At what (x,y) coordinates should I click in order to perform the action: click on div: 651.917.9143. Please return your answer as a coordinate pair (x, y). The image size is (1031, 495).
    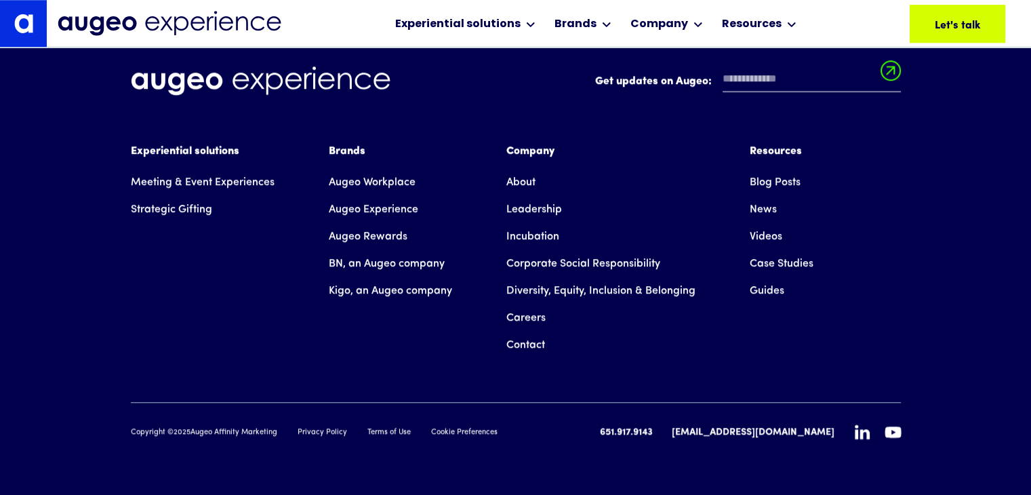
    Looking at the image, I should click on (627, 432).